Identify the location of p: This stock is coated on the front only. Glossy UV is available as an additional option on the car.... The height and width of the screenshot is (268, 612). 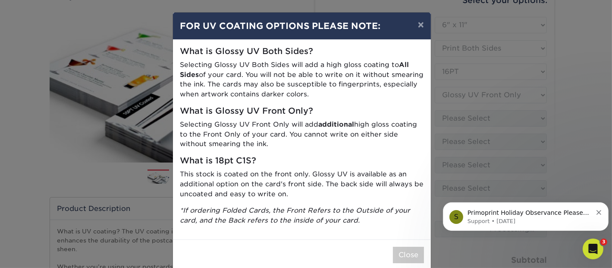
(302, 184).